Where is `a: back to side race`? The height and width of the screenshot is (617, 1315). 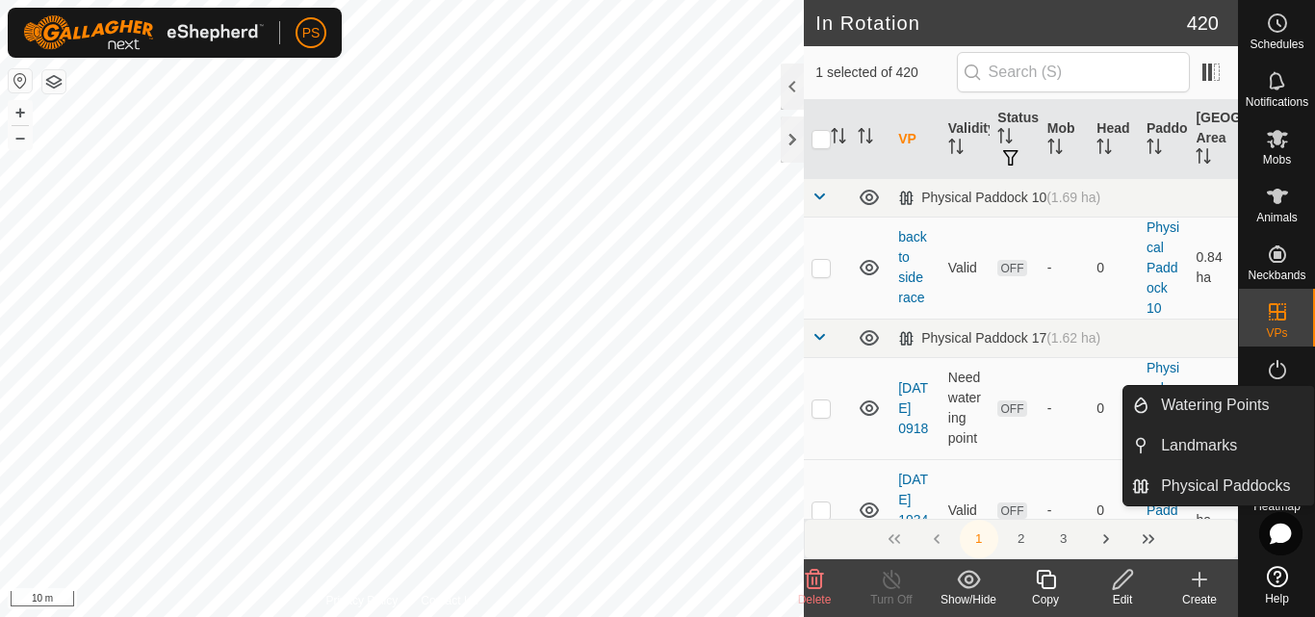 a: back to side race is located at coordinates (913, 267).